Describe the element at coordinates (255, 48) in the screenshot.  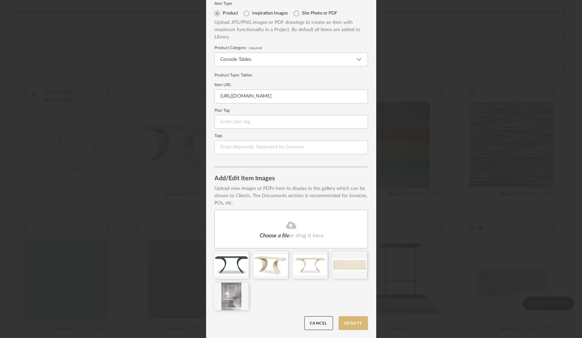
I see `span: required` at that location.